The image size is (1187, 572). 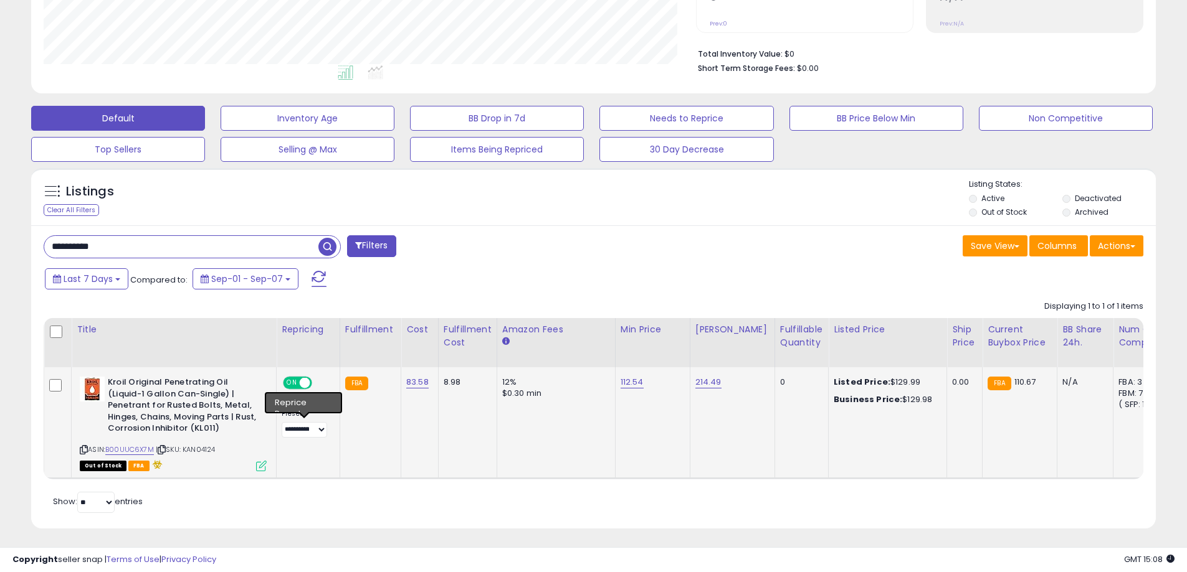 What do you see at coordinates (1139, 394) in the screenshot?
I see `div: FBM: 7` at bounding box center [1139, 394].